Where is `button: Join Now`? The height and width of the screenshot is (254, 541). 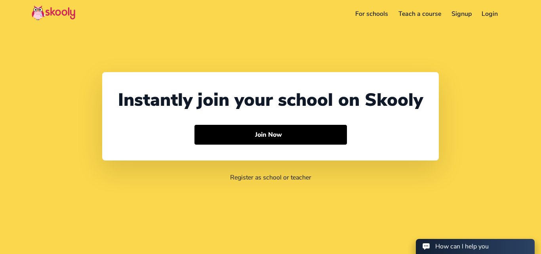
button: Join Now is located at coordinates (271, 135).